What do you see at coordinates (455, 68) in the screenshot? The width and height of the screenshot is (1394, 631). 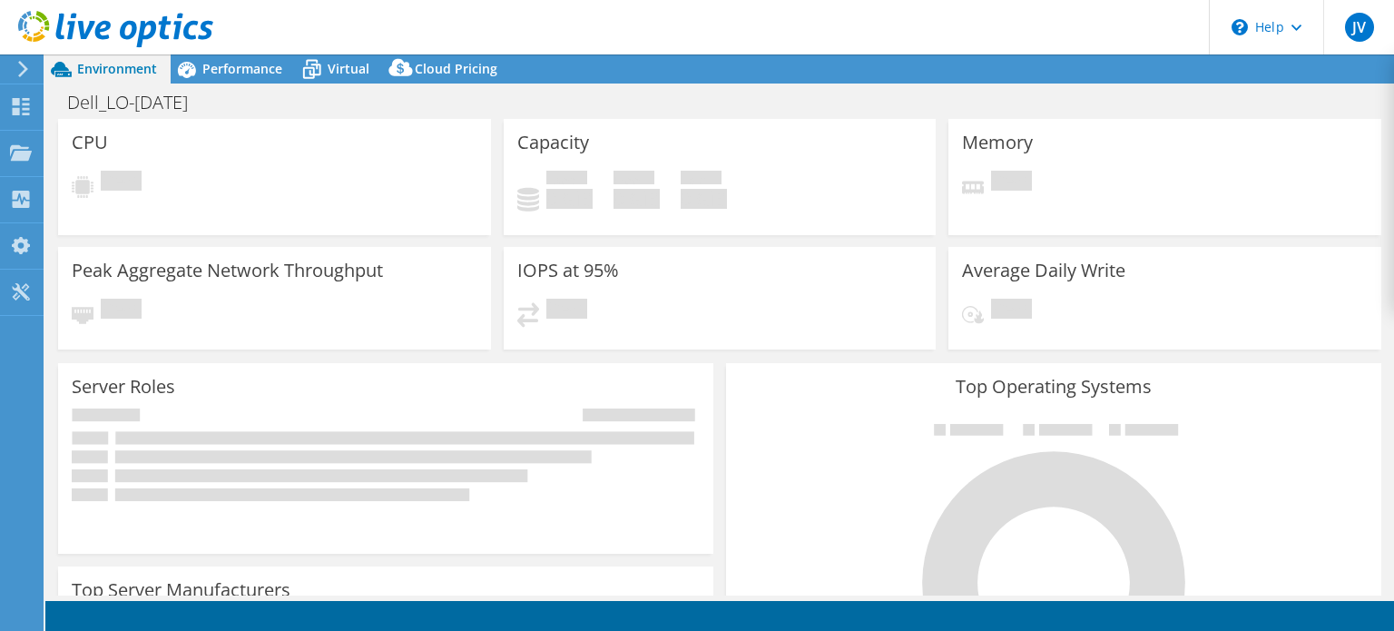 I see `span: Cloud Pricing` at bounding box center [455, 68].